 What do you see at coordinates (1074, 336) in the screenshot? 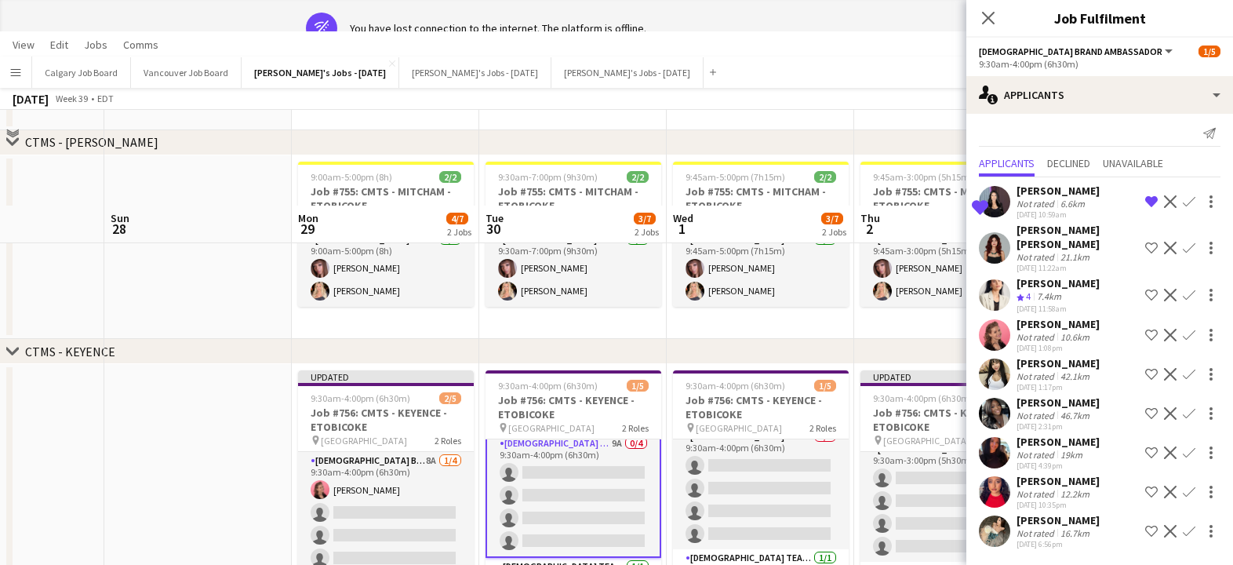
I see `div: 10.6km` at bounding box center [1074, 336].